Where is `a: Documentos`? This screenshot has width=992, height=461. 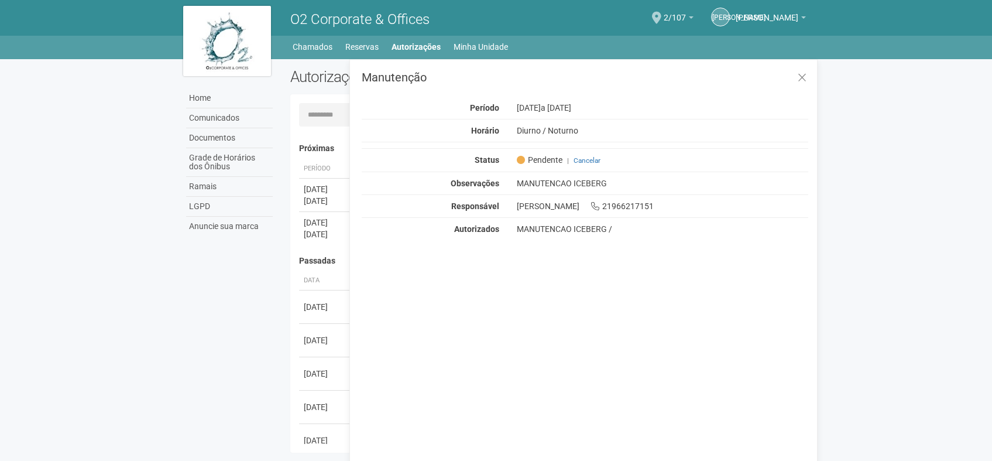 a: Documentos is located at coordinates (229, 138).